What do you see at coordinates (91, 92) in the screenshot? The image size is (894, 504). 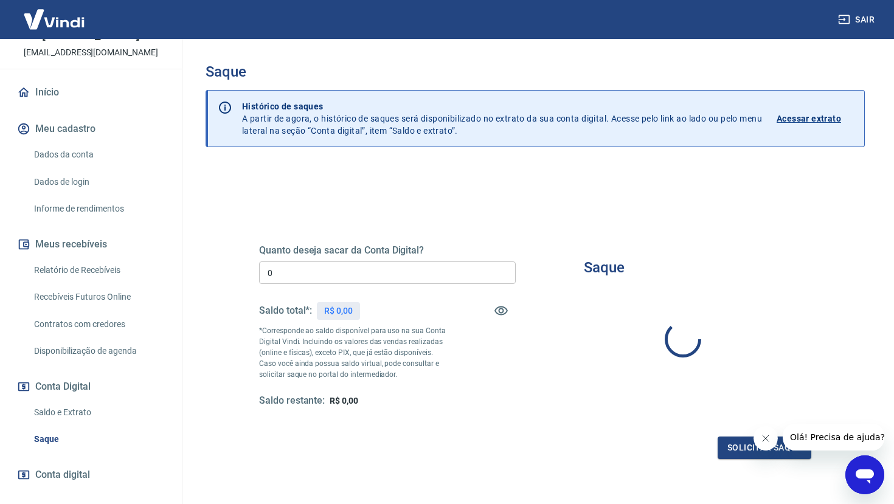 I see `a: Início` at bounding box center [91, 92].